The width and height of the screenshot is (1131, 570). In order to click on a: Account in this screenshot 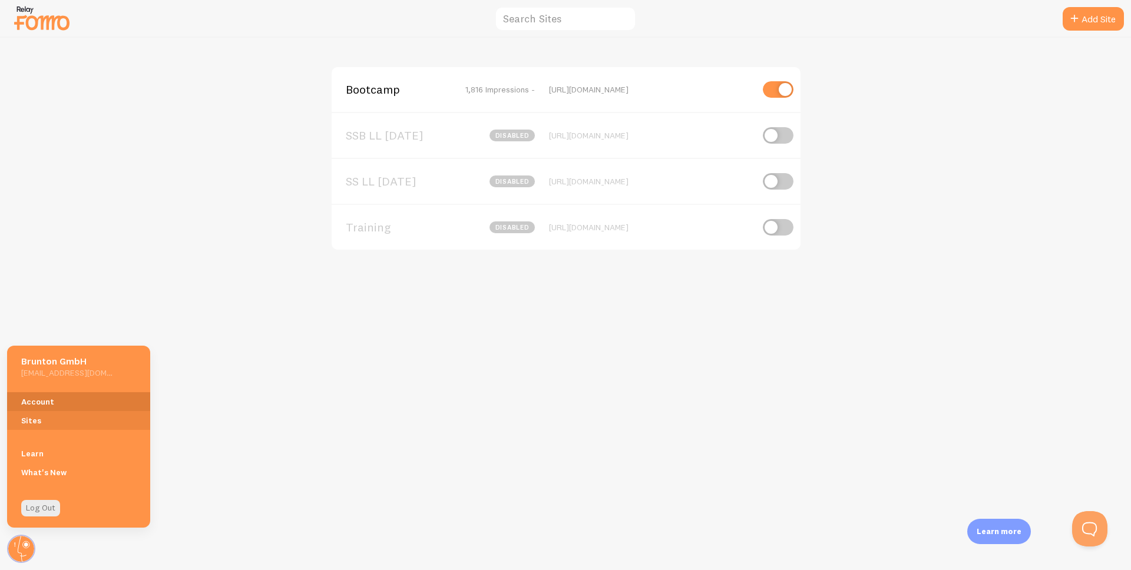, I will do `click(78, 402)`.